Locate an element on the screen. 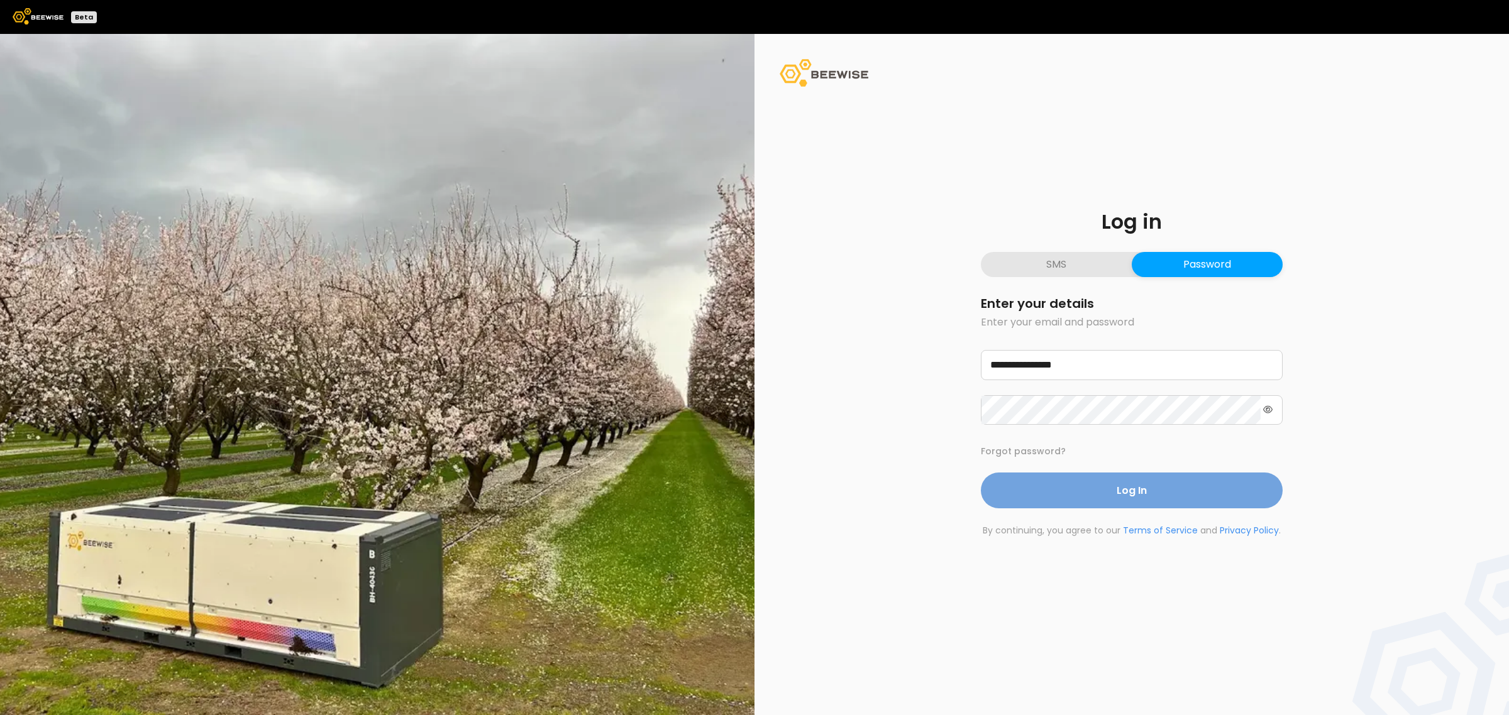  button: Forgot password? is located at coordinates (1023, 451).